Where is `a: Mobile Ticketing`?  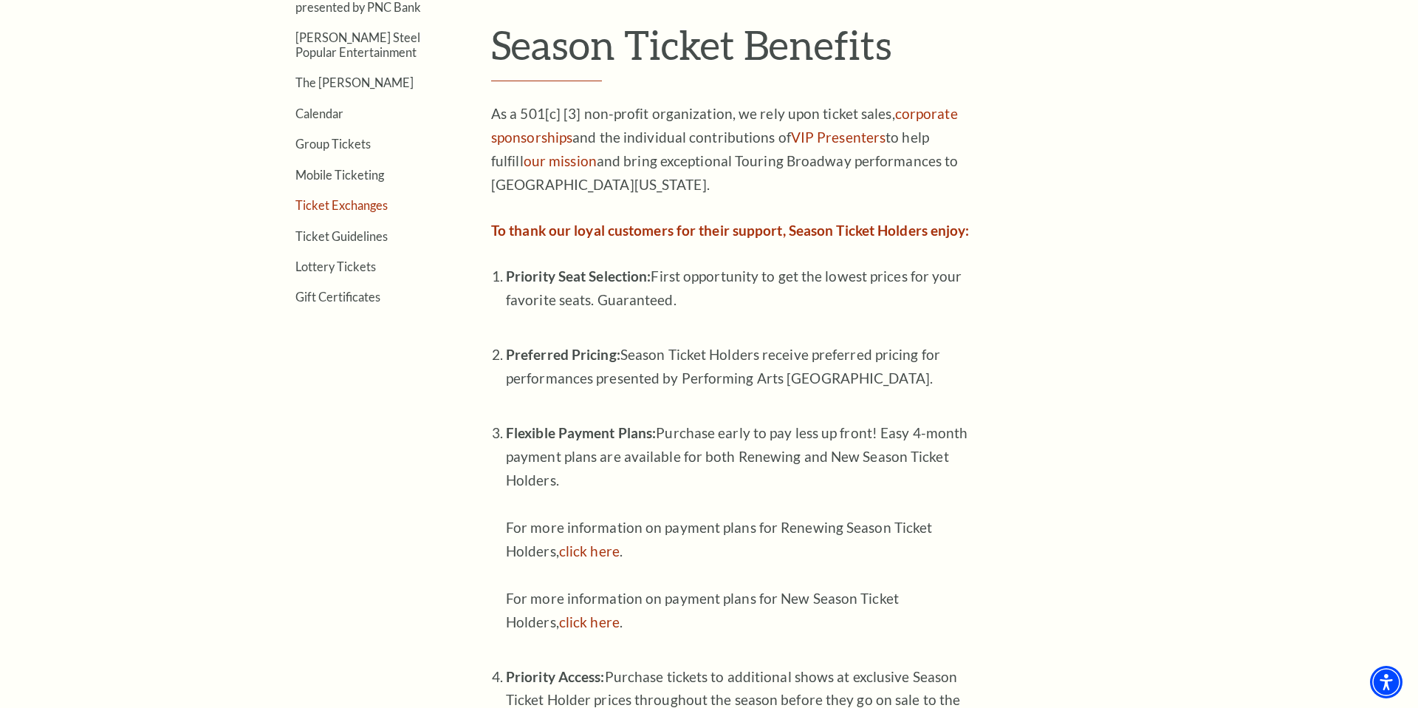
a: Mobile Ticketing is located at coordinates (340, 174).